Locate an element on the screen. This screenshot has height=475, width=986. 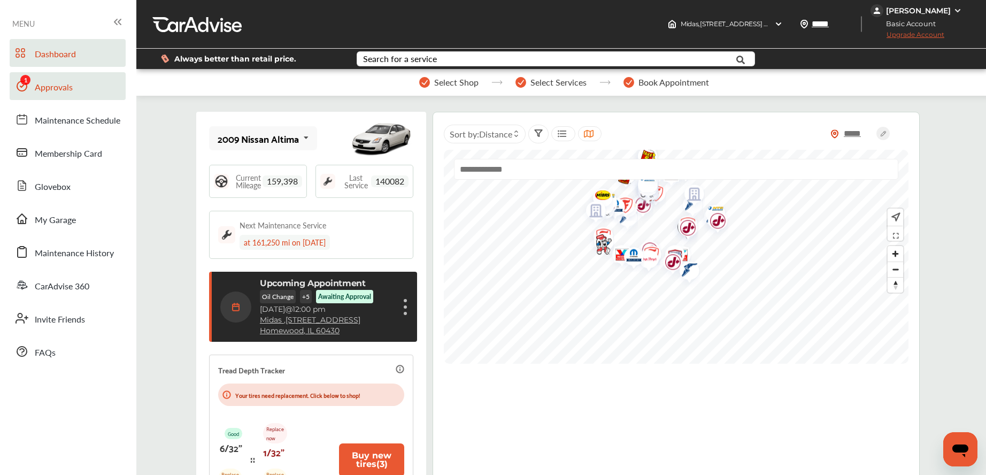
img: WGsFRI8htEPBVLJbROoPRyZpYNWhNONpIPPETTm6eUC0GeLEiAAAAAElFTkSuQmCC is located at coordinates (957, 11).